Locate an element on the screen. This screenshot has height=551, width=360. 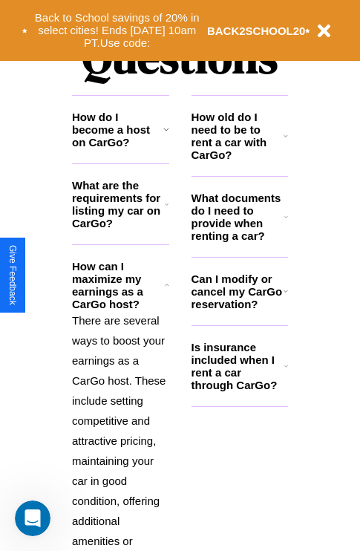
b: BACK2SCHOOL20 is located at coordinates (256, 30).